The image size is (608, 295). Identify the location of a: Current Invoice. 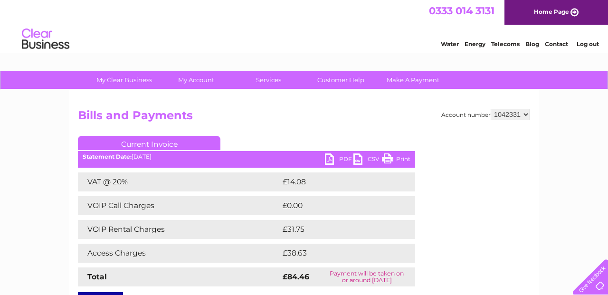
(149, 143).